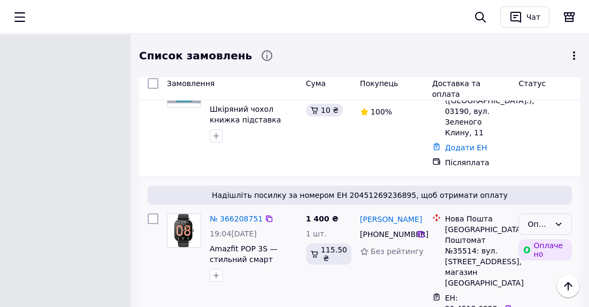 This screenshot has width=589, height=307. I want to click on span: Надішліть посилку за номером ЕН 20451269236895, щоб отримати оплату, so click(360, 195).